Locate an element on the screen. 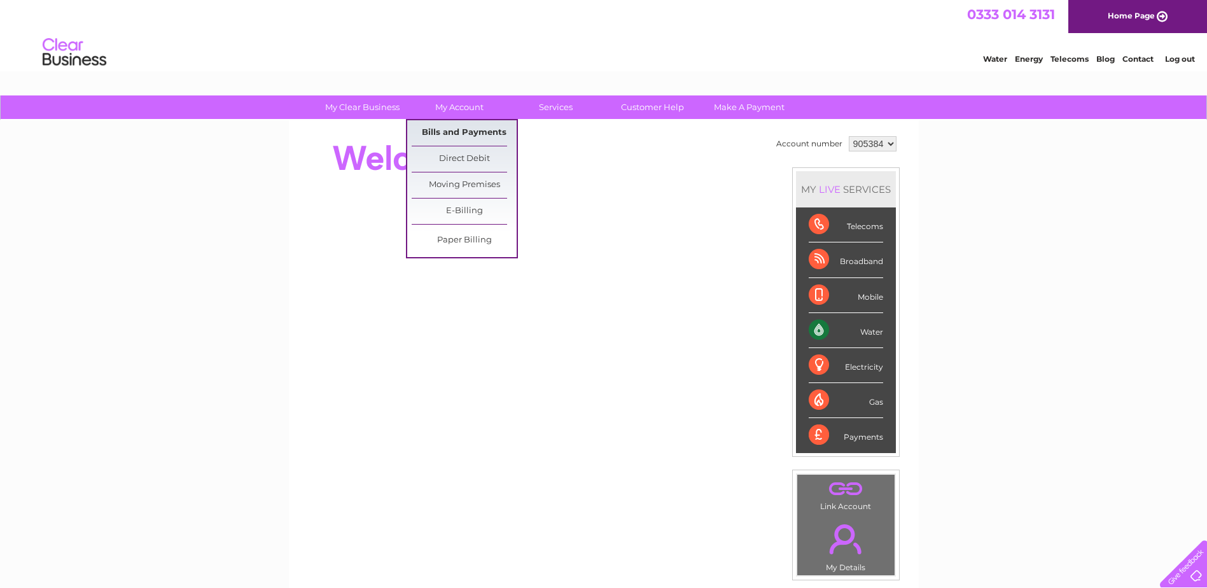 The image size is (1207, 588). a: 0333 014 3131 is located at coordinates (1011, 14).